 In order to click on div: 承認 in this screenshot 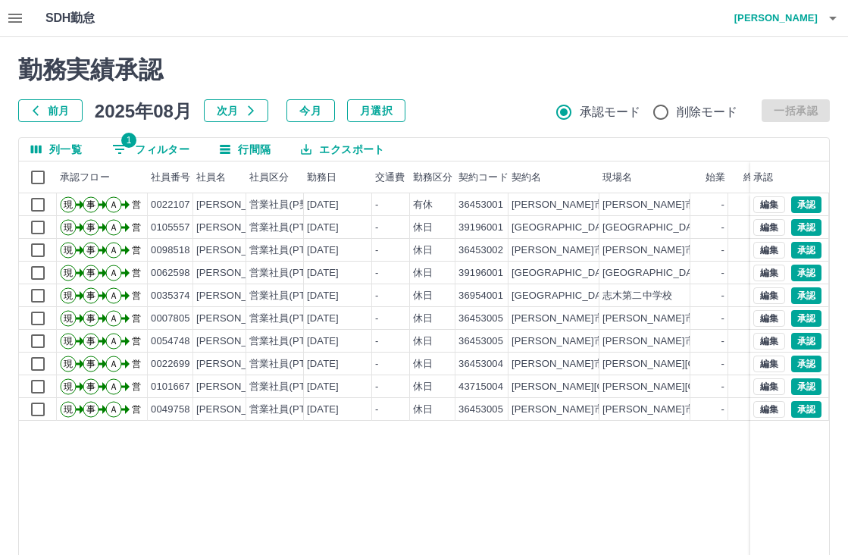, I will do `click(763, 177)`.